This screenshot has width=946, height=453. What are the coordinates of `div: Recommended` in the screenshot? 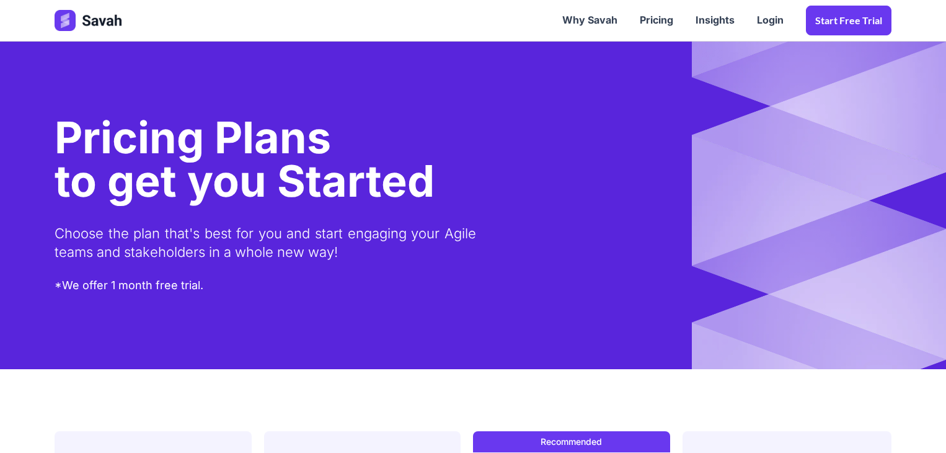 It's located at (572, 441).